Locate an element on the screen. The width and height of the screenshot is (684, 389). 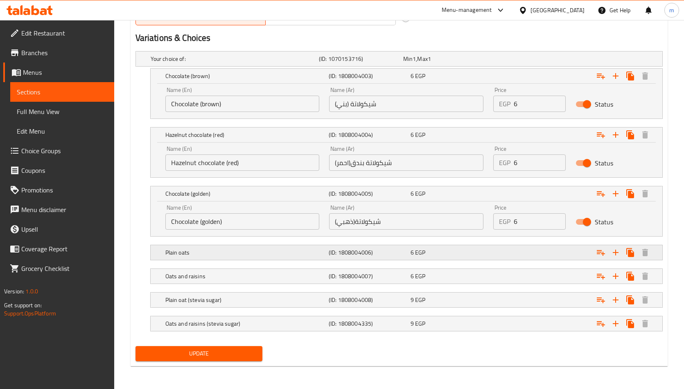
div: Menu-management is located at coordinates (466, 10).